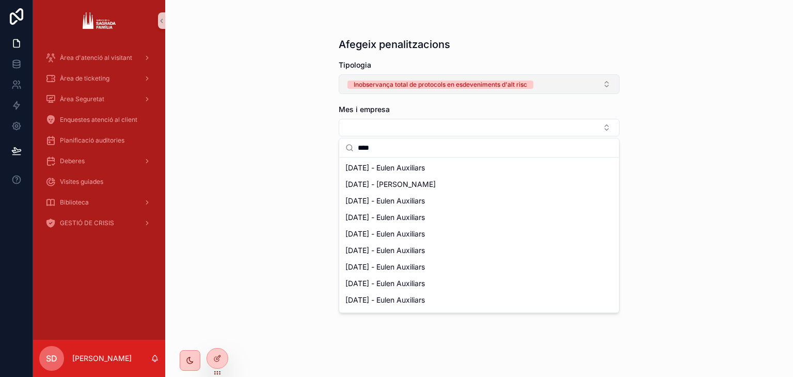 The width and height of the screenshot is (793, 377). What do you see at coordinates (99, 161) in the screenshot?
I see `a: Deberes` at bounding box center [99, 161].